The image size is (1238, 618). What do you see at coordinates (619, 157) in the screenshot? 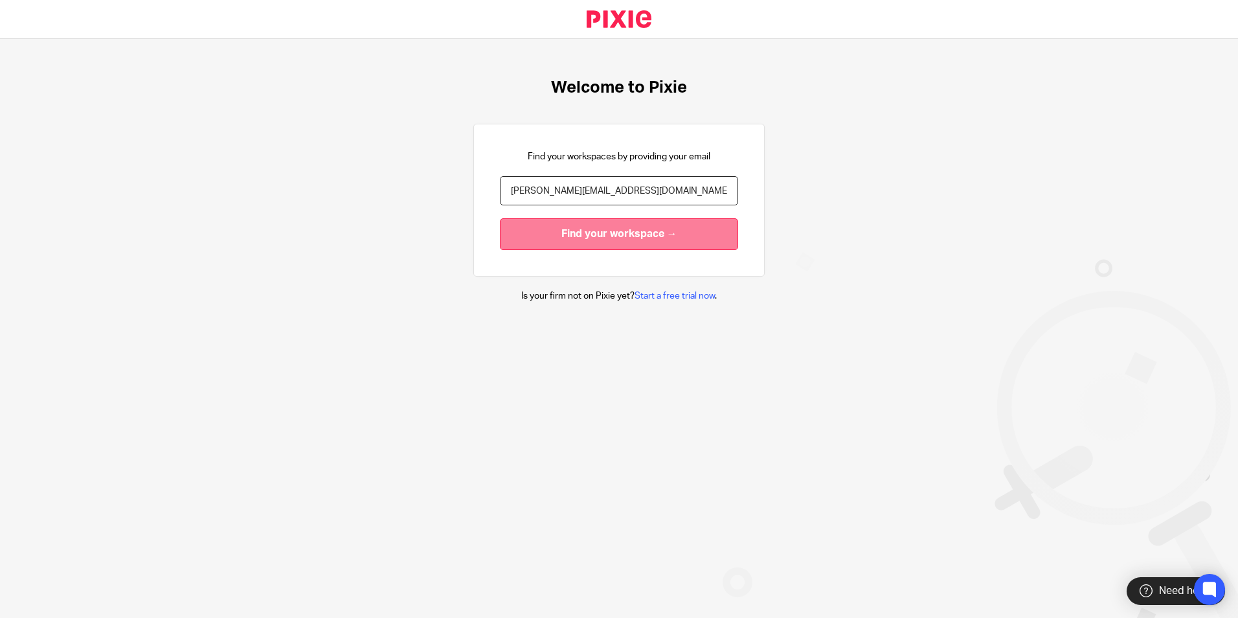
I see `p: Find your workspaces by providing your email` at bounding box center [619, 157].